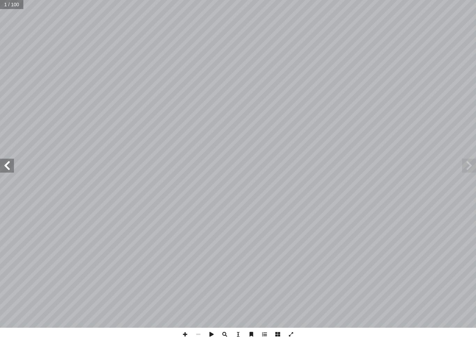 The height and width of the screenshot is (341, 476). Describe the element at coordinates (264, 335) in the screenshot. I see `span: جدول المحتويات` at that location.